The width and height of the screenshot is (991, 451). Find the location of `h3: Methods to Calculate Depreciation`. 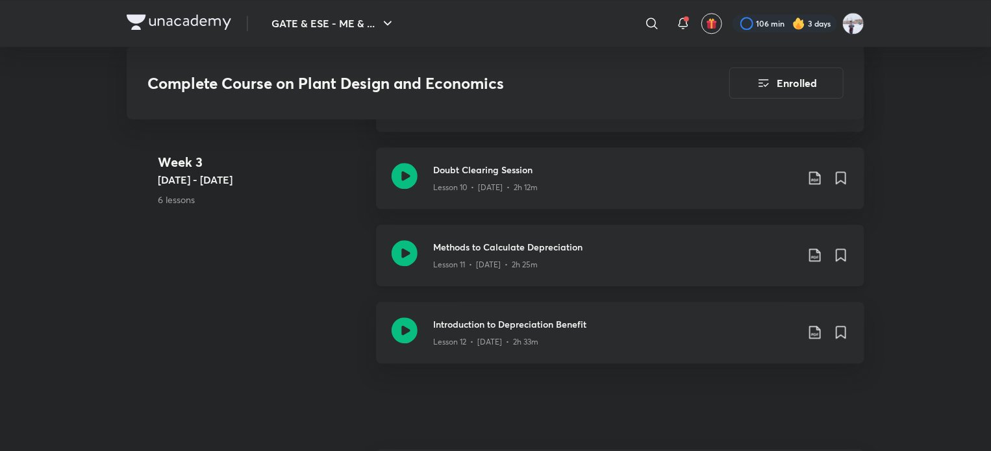

h3: Methods to Calculate Depreciation is located at coordinates (615, 247).